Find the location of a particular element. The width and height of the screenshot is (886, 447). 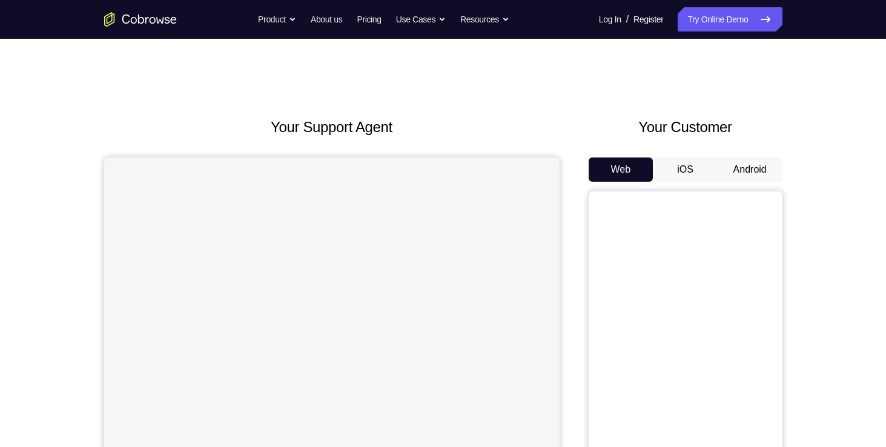

h2: Your Support Agent is located at coordinates (332, 127).